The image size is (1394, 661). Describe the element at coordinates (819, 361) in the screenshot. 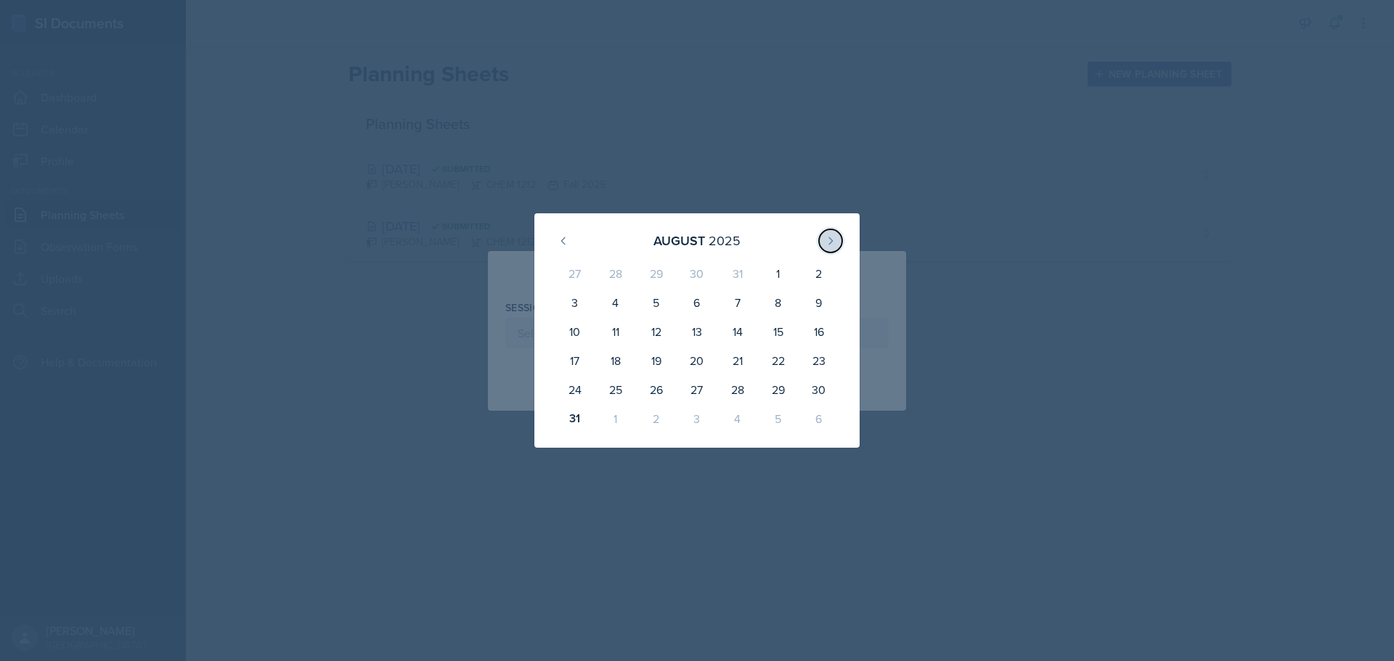

I see `div: 23` at that location.